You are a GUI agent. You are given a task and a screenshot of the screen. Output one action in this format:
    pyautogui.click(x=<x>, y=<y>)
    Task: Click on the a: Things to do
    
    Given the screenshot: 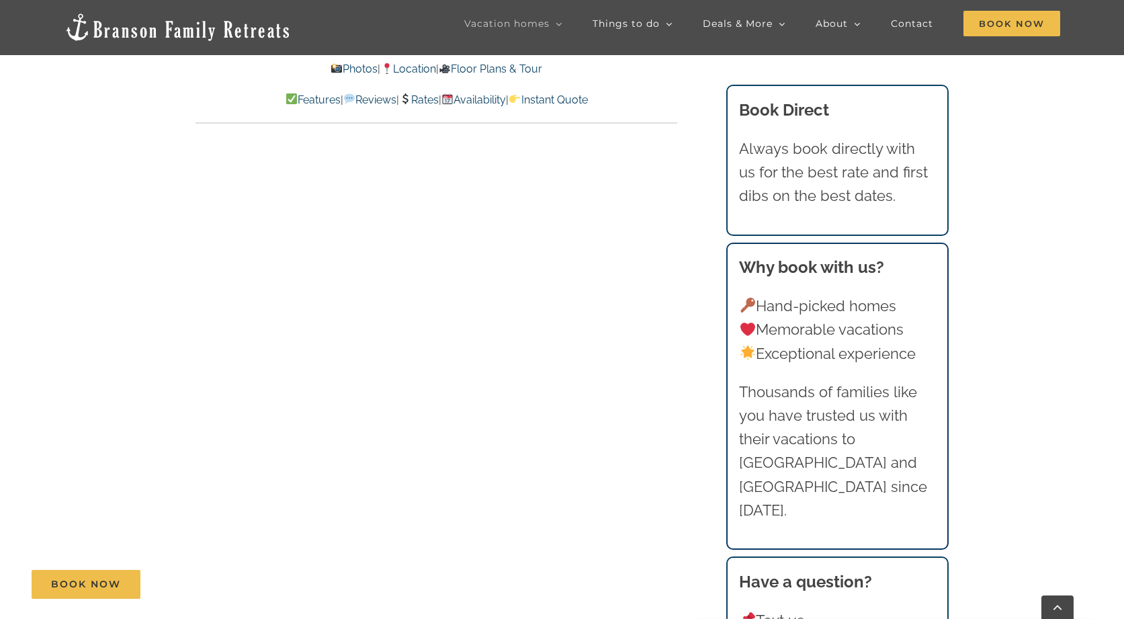 What is the action you would take?
    pyautogui.click(x=632, y=24)
    